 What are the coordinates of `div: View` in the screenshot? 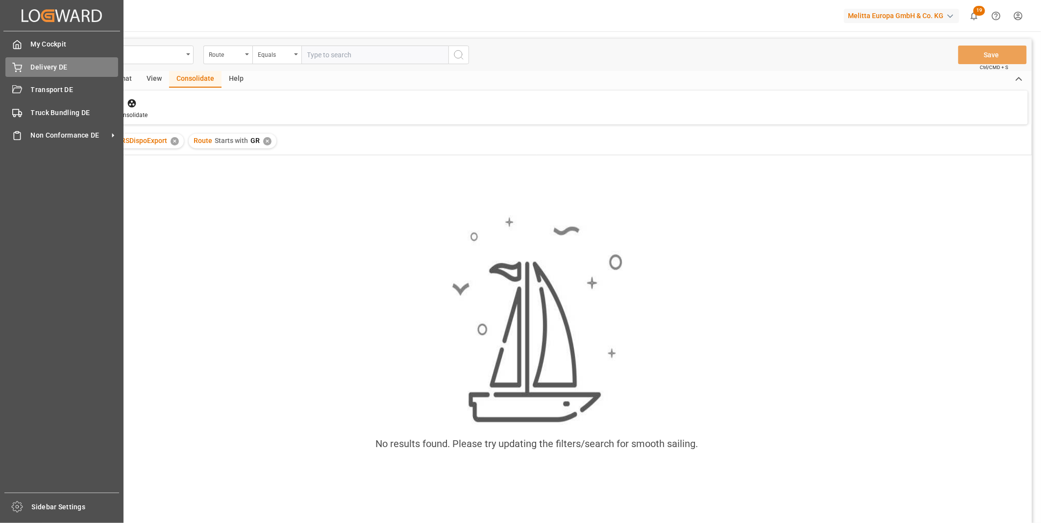 It's located at (154, 79).